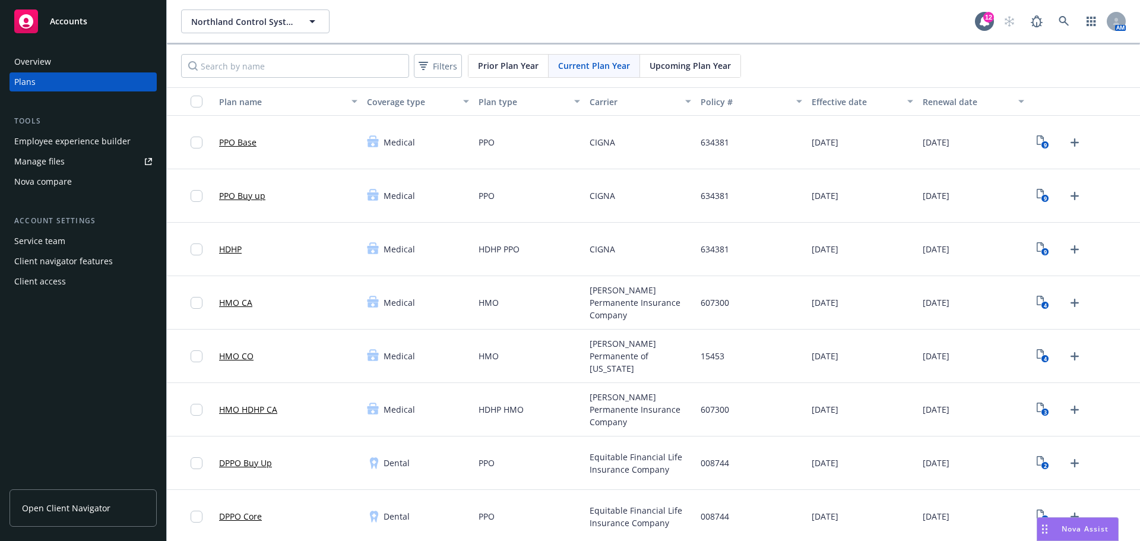 This screenshot has width=1140, height=541. I want to click on a: Client navigator features, so click(83, 261).